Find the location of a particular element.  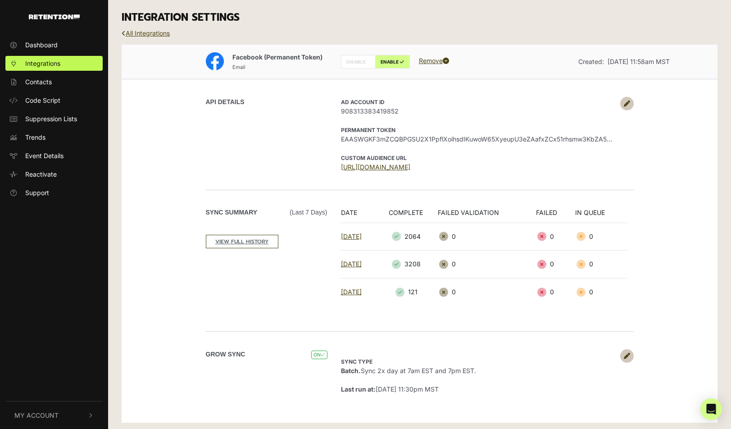

a: Remove is located at coordinates (434, 60).